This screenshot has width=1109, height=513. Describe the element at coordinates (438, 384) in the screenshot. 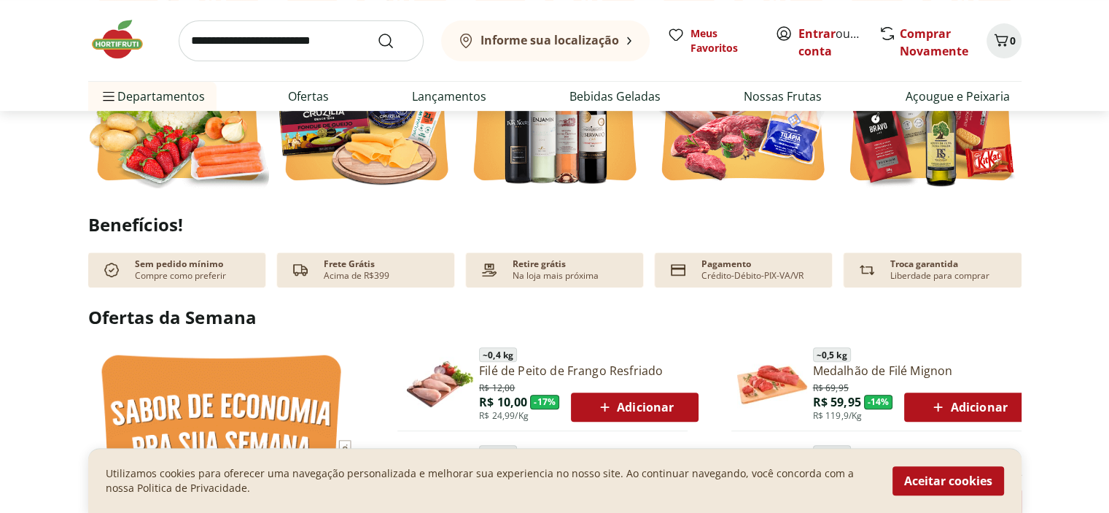

I see `img: Filé de Peito de Frango Resfriado` at that location.